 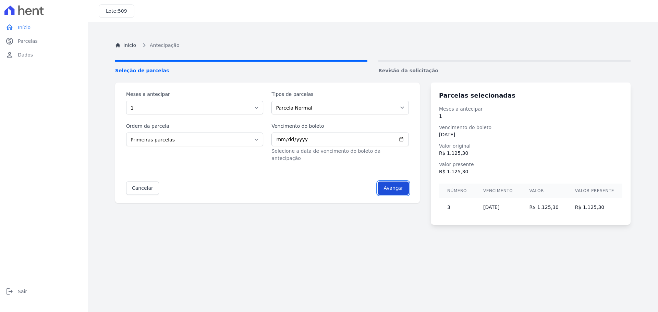 What do you see at coordinates (24, 27) in the screenshot?
I see `span: Início` at bounding box center [24, 27].